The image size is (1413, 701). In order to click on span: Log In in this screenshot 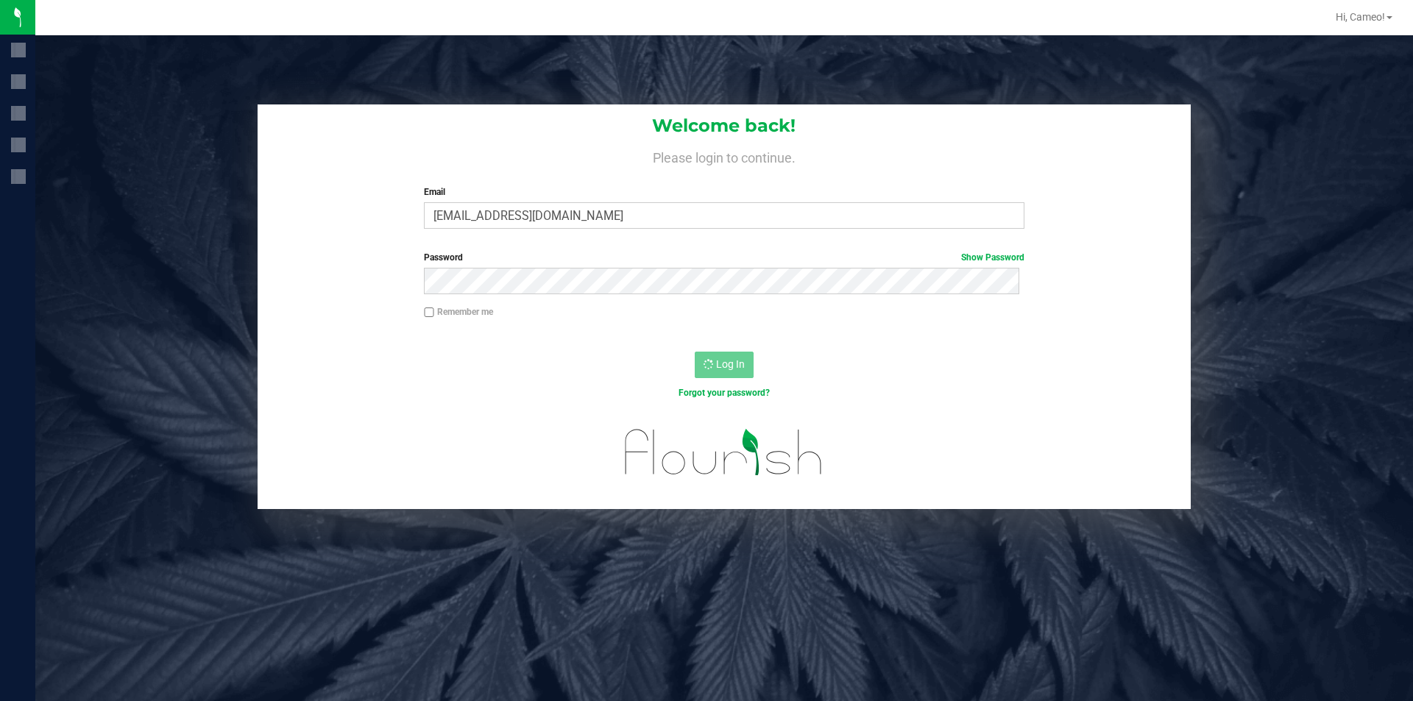, I will do `click(730, 364)`.